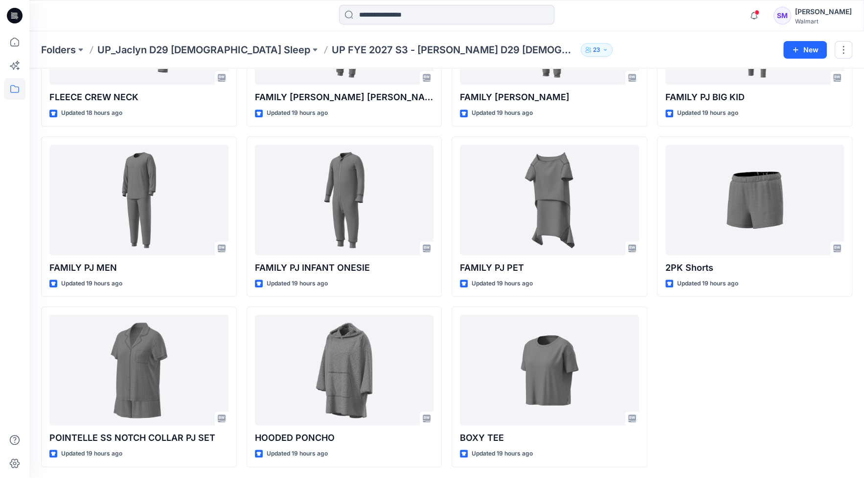 The width and height of the screenshot is (864, 478). What do you see at coordinates (823, 21) in the screenshot?
I see `div: Walmart` at bounding box center [823, 21].